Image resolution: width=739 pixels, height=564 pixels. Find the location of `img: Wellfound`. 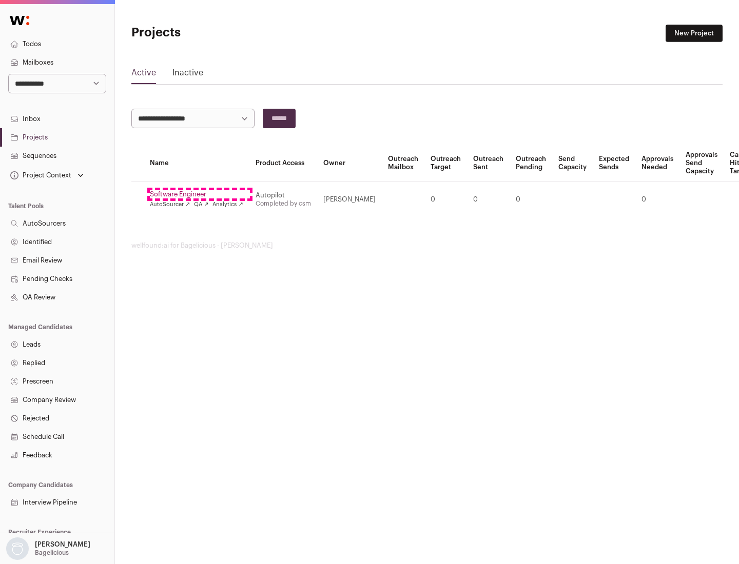

img: Wellfound is located at coordinates (19, 21).